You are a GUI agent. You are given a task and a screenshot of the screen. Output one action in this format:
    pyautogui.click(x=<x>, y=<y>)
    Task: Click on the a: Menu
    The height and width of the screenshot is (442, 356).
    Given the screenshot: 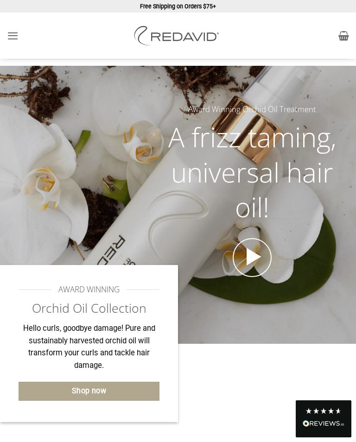 What is the action you would take?
    pyautogui.click(x=13, y=36)
    